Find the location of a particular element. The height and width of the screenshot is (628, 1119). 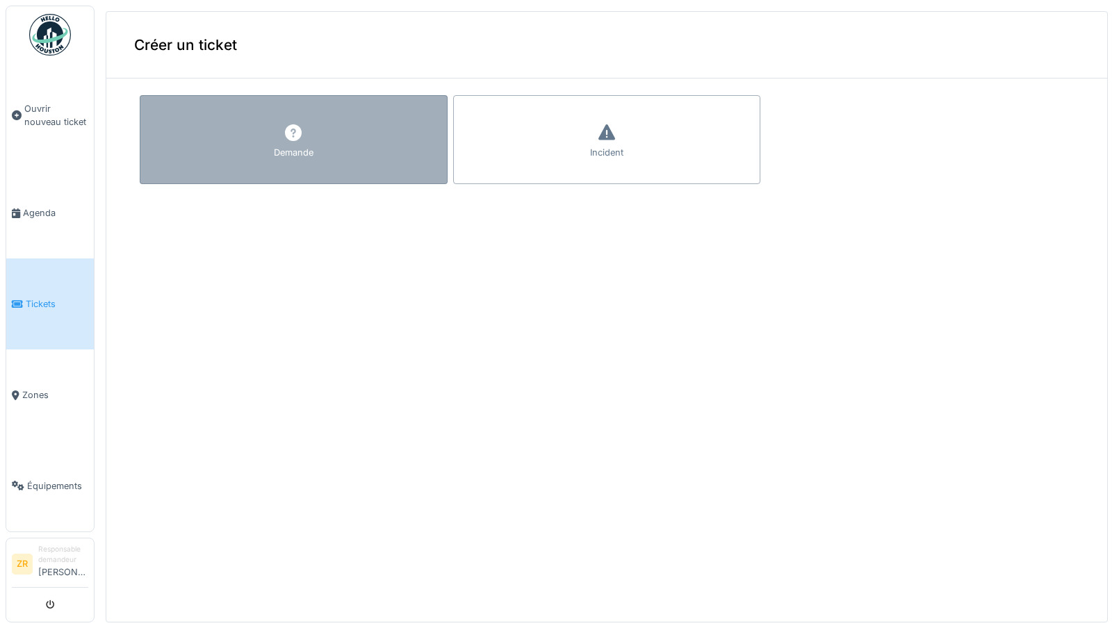

li: ZR is located at coordinates (22, 564).